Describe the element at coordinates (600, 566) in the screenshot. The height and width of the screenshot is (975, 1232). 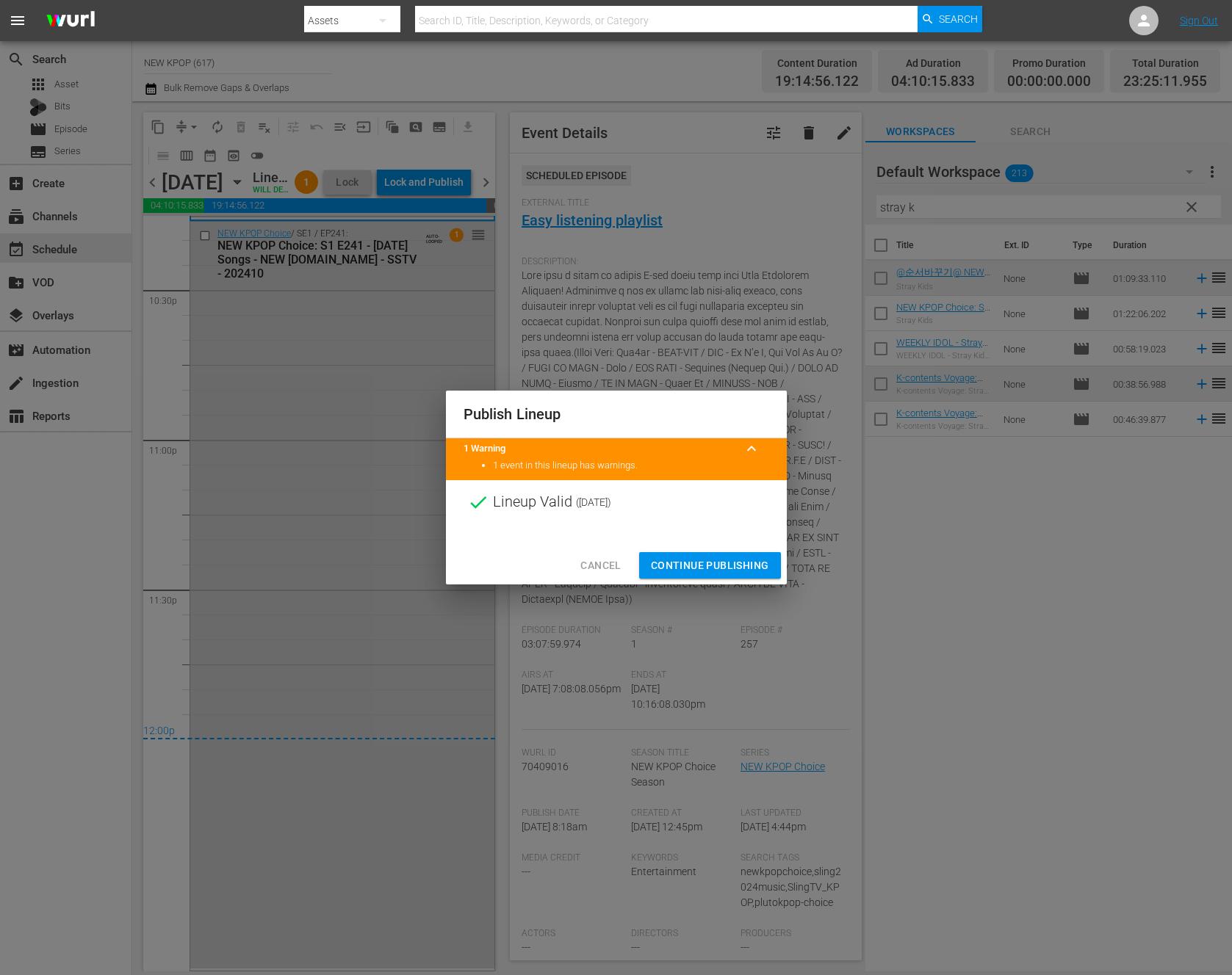
I see `button: Cancel` at that location.